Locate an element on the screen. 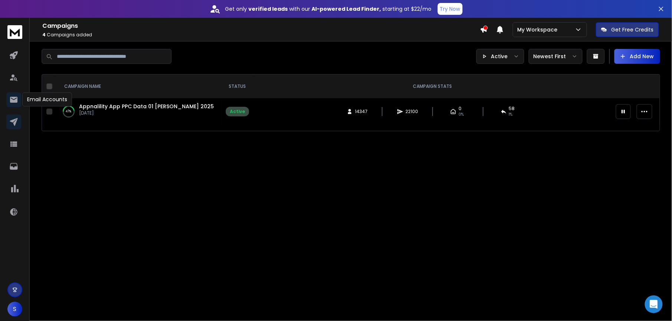 The height and width of the screenshot is (321, 672). p: Get only with our starting at $22/mo is located at coordinates (329, 9).